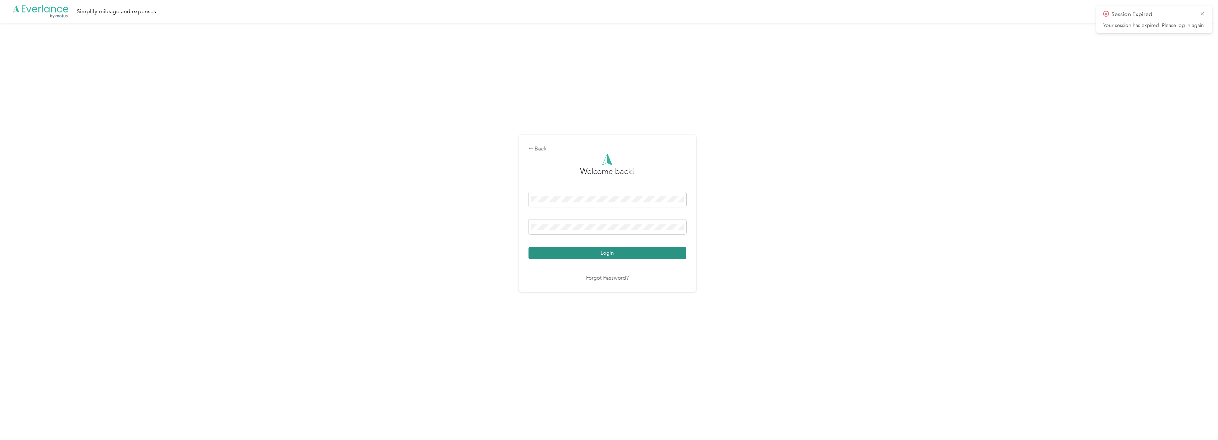 The height and width of the screenshot is (440, 1218). I want to click on h3: greeting, so click(607, 175).